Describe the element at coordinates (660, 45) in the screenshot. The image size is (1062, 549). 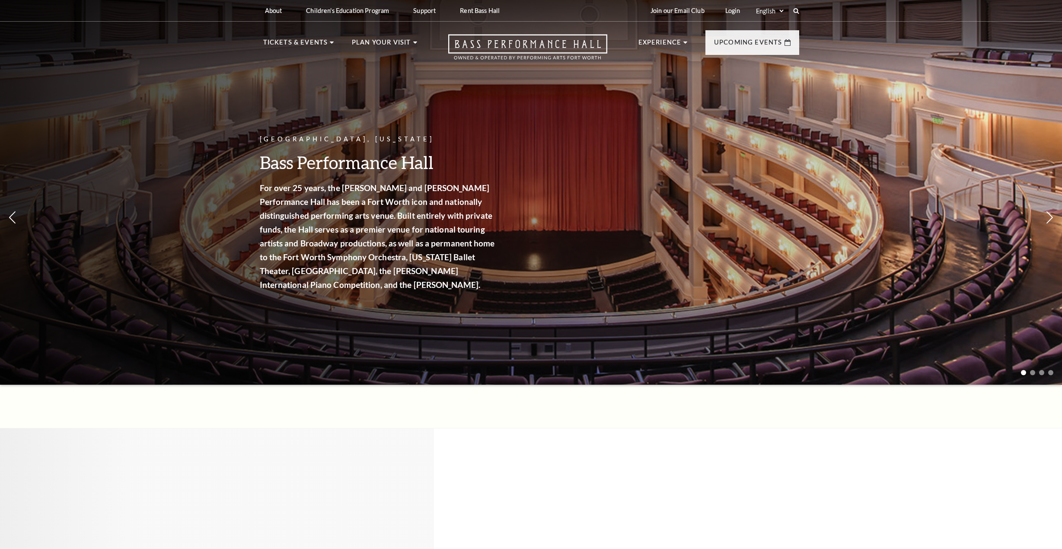
I see `p: Experience` at that location.